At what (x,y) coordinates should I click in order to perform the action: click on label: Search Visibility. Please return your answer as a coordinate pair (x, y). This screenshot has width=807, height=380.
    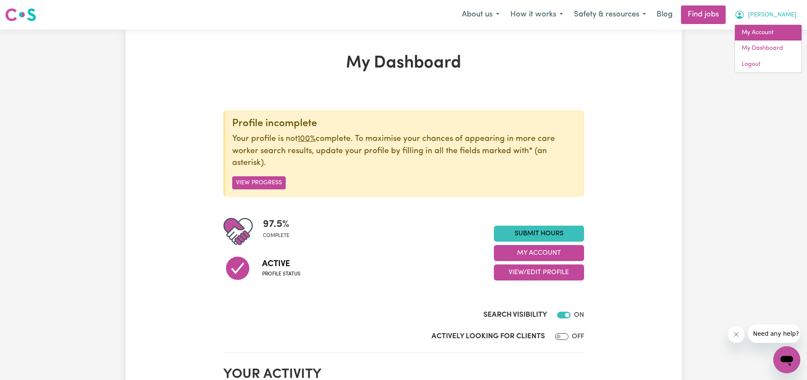
    Looking at the image, I should click on (515, 315).